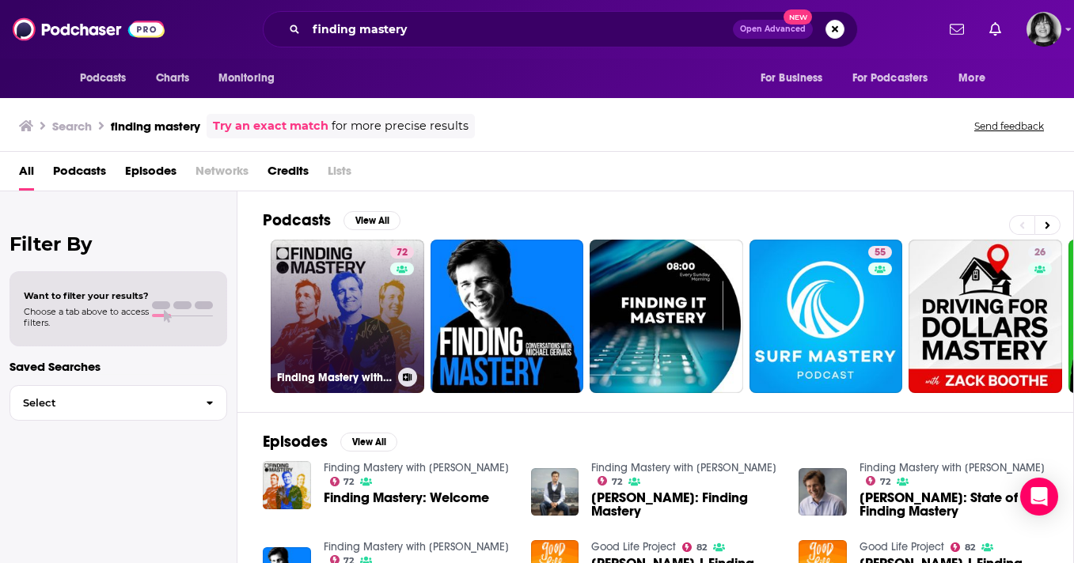 This screenshot has width=1074, height=563. Describe the element at coordinates (1039, 497) in the screenshot. I see `div: Open Intercom Messenger` at that location.